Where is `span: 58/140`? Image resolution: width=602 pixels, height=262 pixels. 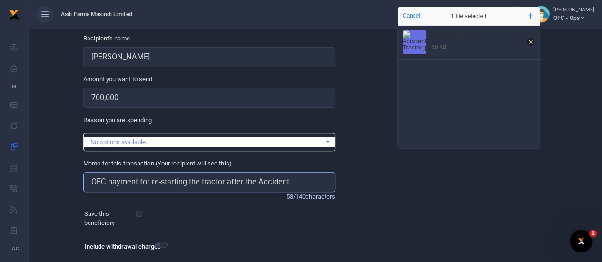
span: 58/140 is located at coordinates (295, 196).